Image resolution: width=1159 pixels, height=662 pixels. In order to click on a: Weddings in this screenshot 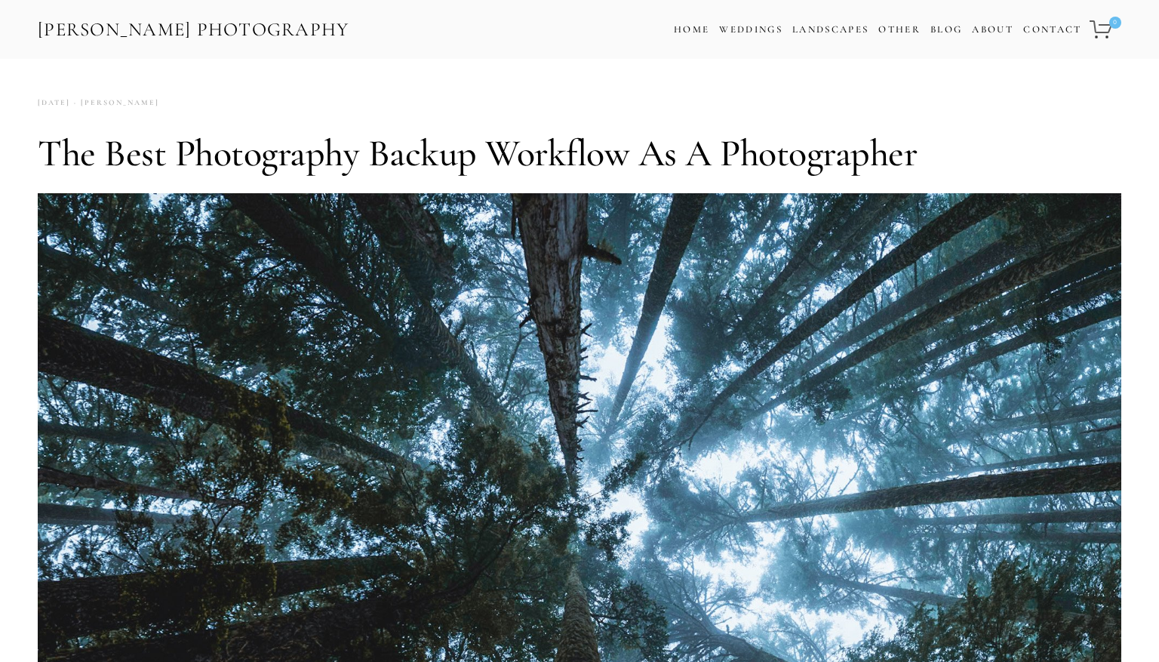, I will do `click(751, 29)`.